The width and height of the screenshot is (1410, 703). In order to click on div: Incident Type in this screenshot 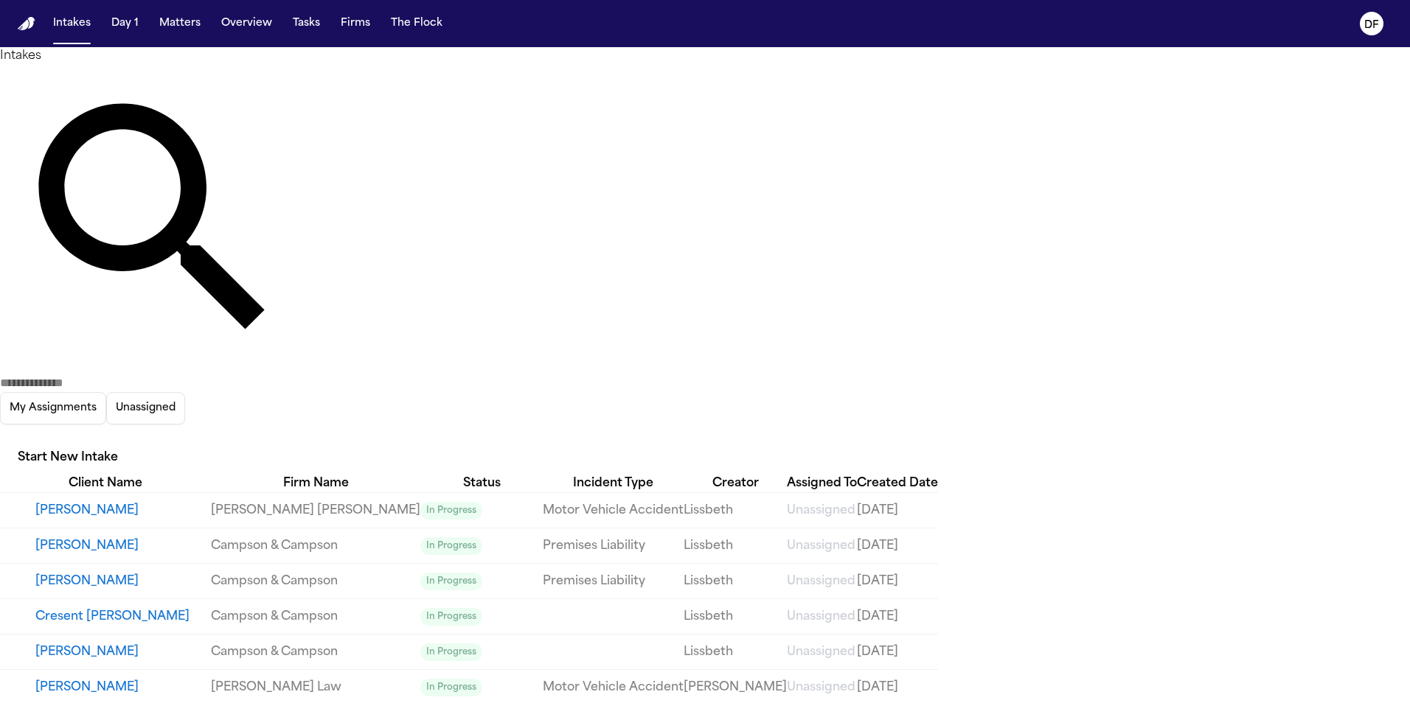, I will do `click(613, 484)`.